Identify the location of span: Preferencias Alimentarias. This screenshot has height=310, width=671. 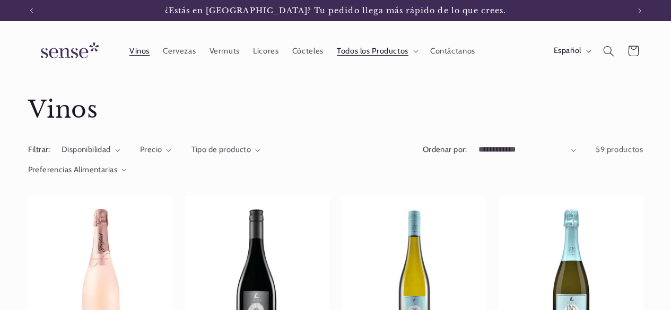
(73, 170).